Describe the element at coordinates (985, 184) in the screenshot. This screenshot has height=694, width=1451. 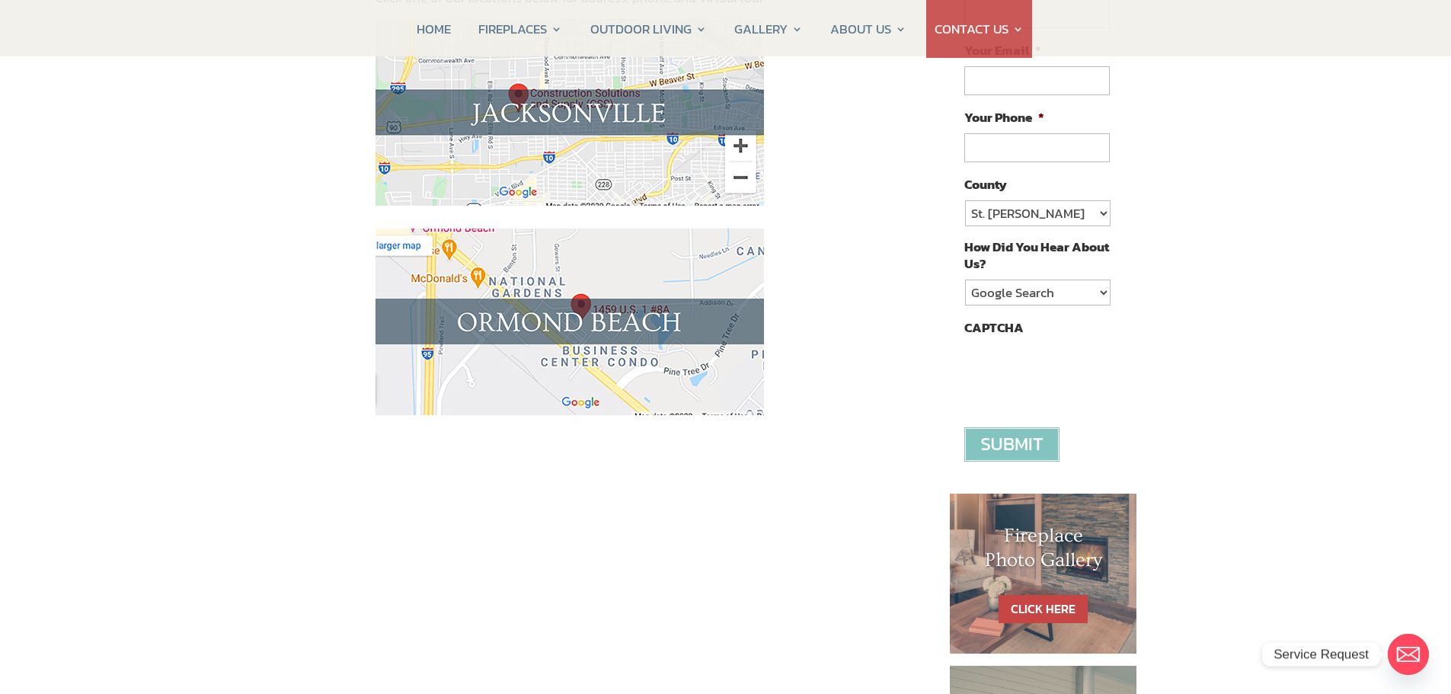
I see `label: County` at that location.